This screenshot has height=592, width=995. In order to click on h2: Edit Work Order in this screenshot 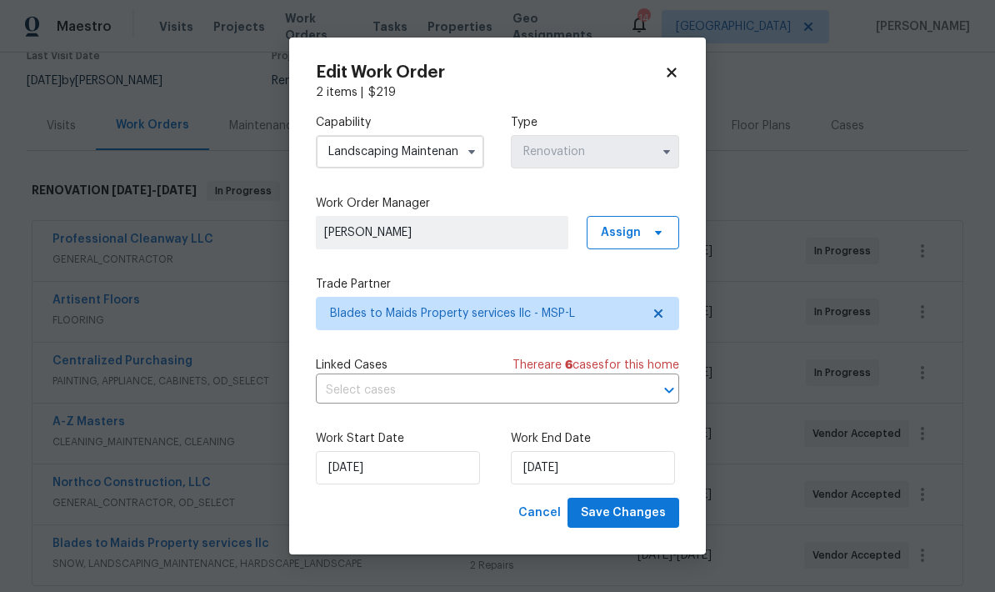, I will do `click(490, 73)`.